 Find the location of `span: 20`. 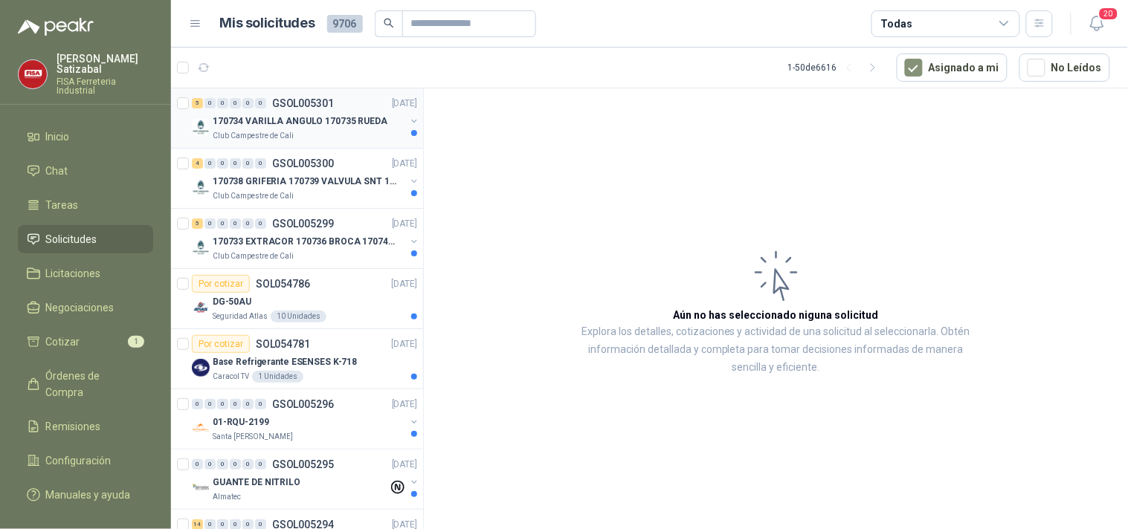

span: 20 is located at coordinates (1108, 13).